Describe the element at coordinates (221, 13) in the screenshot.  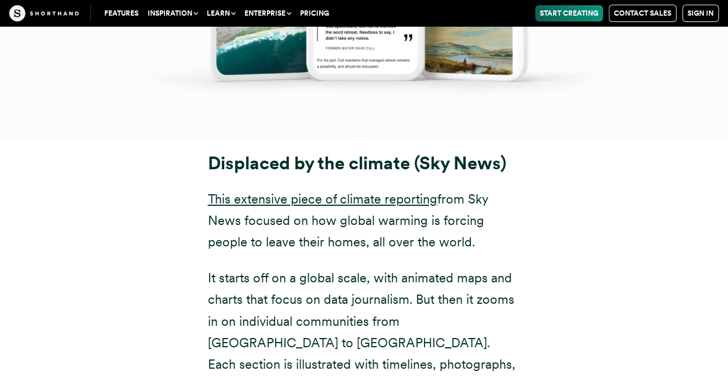
I see `button: Learn` at that location.